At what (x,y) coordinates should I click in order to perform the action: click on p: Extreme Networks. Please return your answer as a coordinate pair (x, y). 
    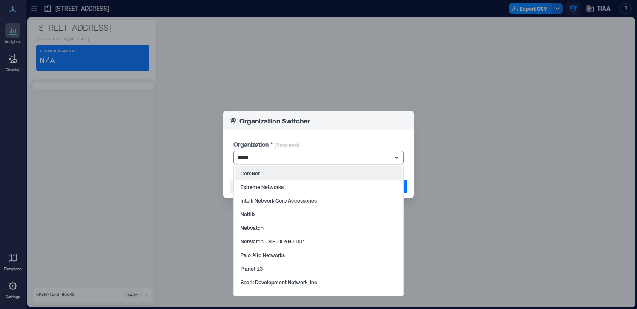
    Looking at the image, I should click on (262, 187).